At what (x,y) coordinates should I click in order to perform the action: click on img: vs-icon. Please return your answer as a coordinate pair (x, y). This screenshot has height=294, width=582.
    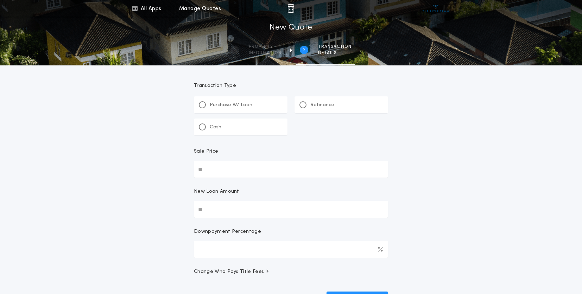
    Looking at the image, I should click on (436, 8).